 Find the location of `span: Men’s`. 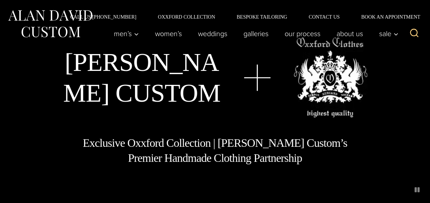

span: Men’s is located at coordinates (126, 34).